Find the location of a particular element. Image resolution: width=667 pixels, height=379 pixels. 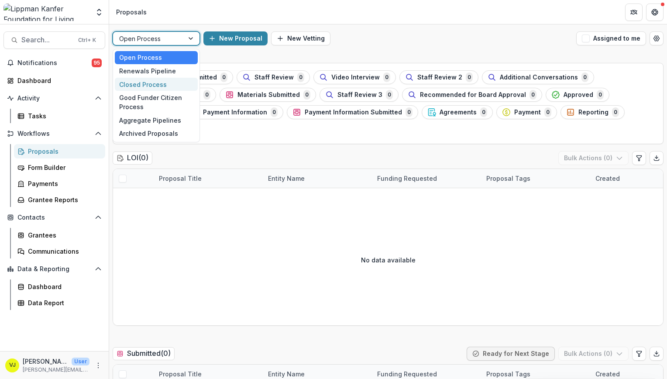

span: Activity is located at coordinates (54, 98).